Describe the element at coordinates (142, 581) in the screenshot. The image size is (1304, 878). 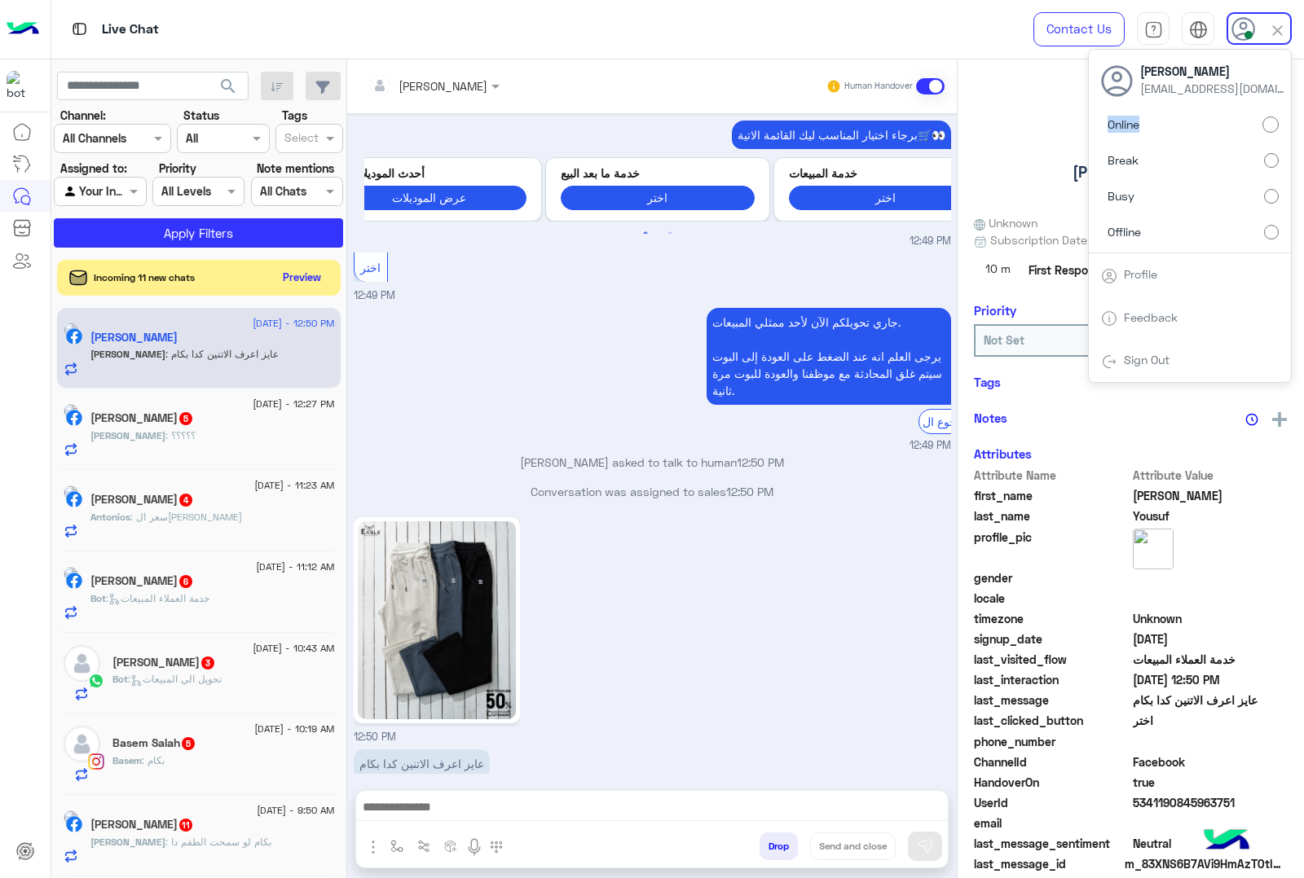
I see `h5: Ahmed Shaban` at that location.